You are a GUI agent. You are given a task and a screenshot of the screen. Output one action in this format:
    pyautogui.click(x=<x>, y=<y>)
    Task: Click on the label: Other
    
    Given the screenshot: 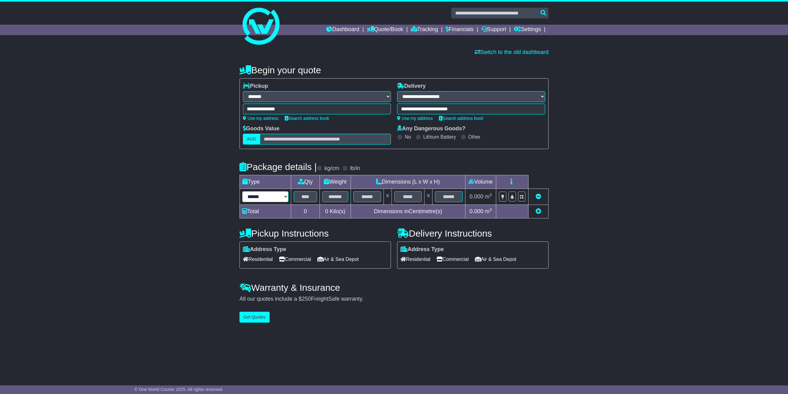 What is the action you would take?
    pyautogui.click(x=474, y=137)
    